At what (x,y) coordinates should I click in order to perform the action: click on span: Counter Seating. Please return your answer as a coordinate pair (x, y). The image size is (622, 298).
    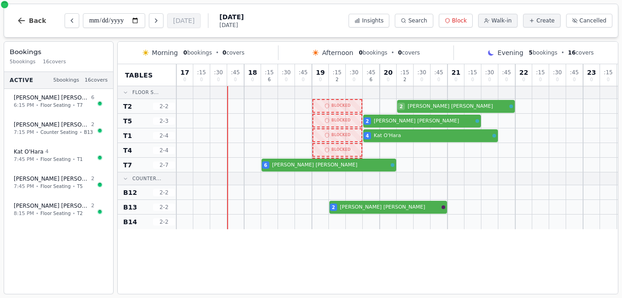
    Looking at the image, I should click on (59, 132).